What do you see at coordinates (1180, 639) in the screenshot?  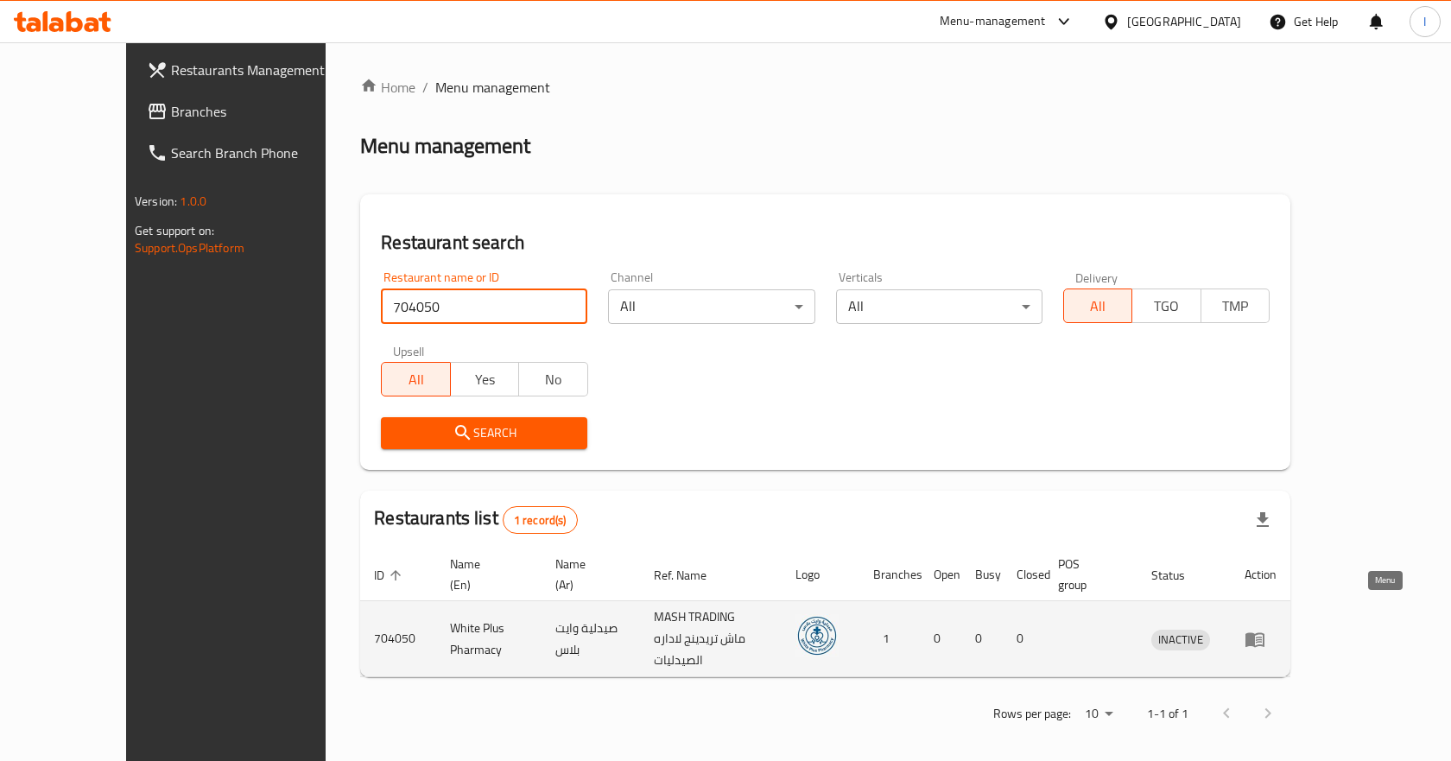 I see `span: INACTIVE` at bounding box center [1180, 639].